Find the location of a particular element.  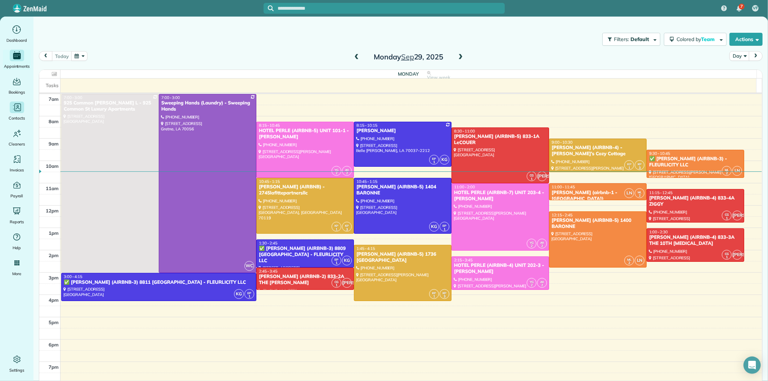

span: 12pm is located at coordinates (52, 211).